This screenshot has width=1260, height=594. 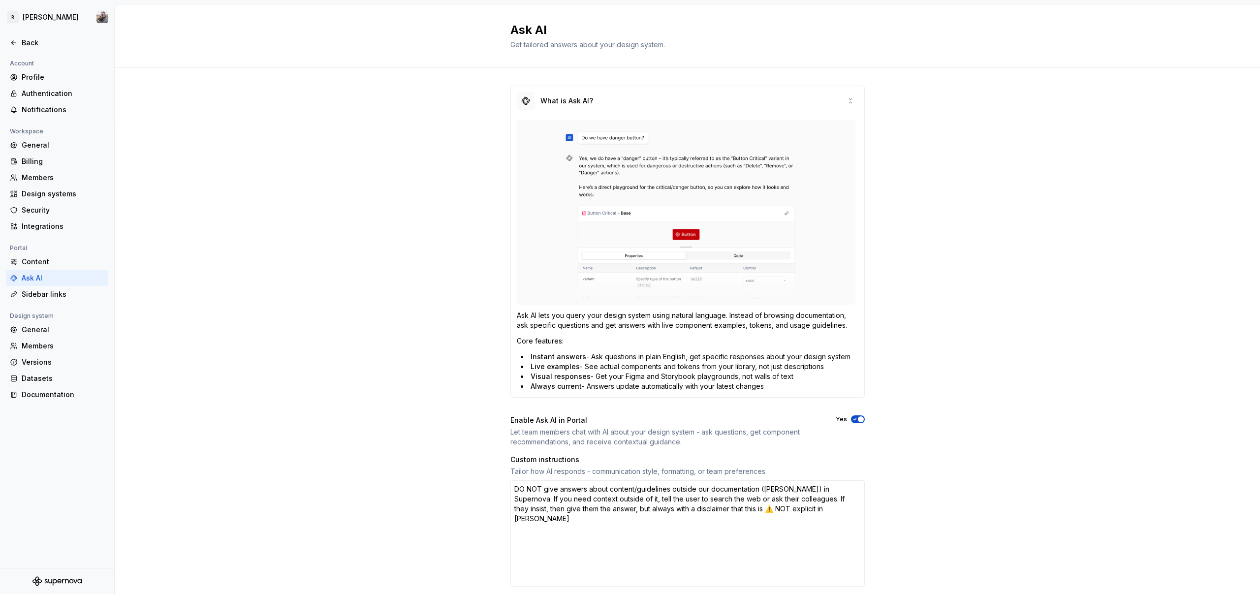 What do you see at coordinates (688, 320) in the screenshot?
I see `p: Ask AI lets you query your design system using natural language. Instead of browsing documentatio...` at bounding box center [688, 320].